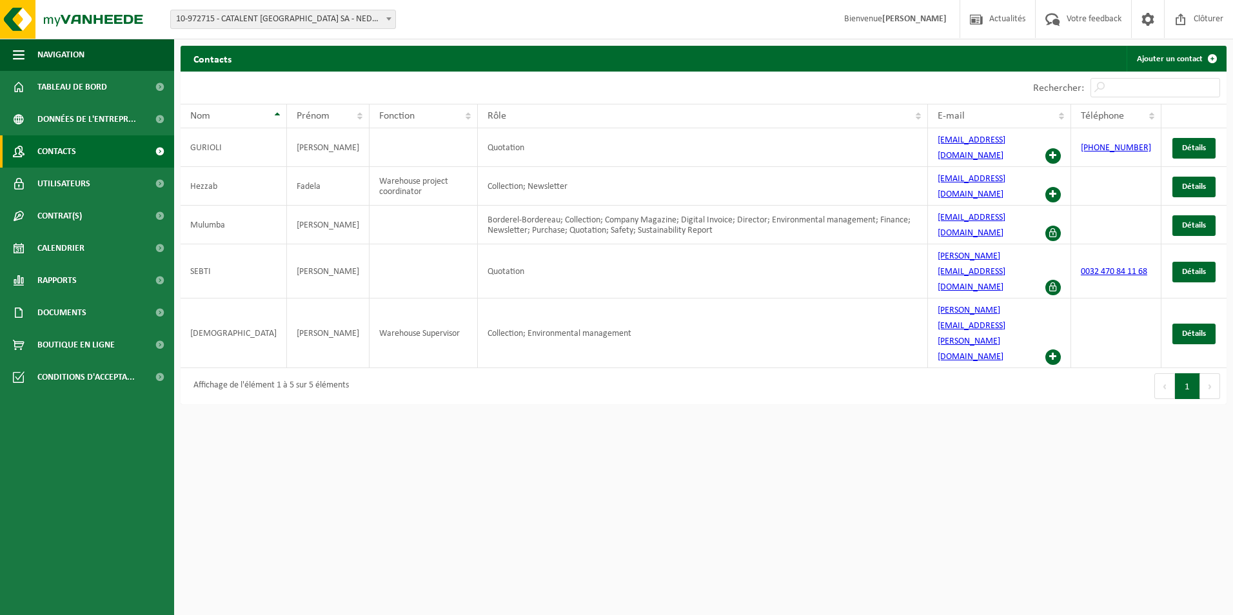 The image size is (1233, 615). Describe the element at coordinates (424, 333) in the screenshot. I see `td: Warehouse Supervisor` at that location.